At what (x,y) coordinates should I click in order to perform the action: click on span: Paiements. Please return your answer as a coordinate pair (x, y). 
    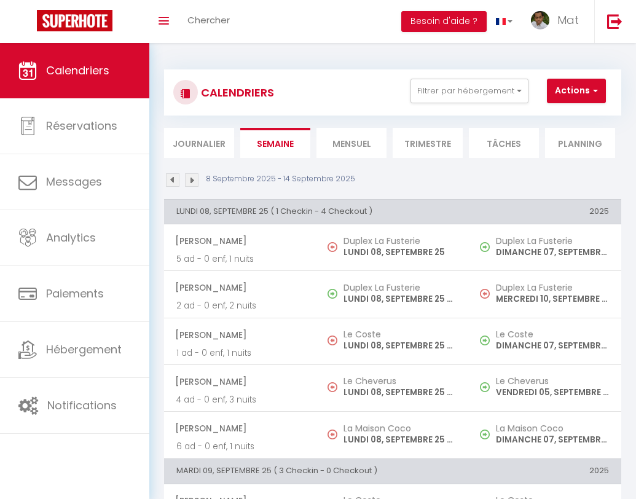
    Looking at the image, I should click on (75, 293).